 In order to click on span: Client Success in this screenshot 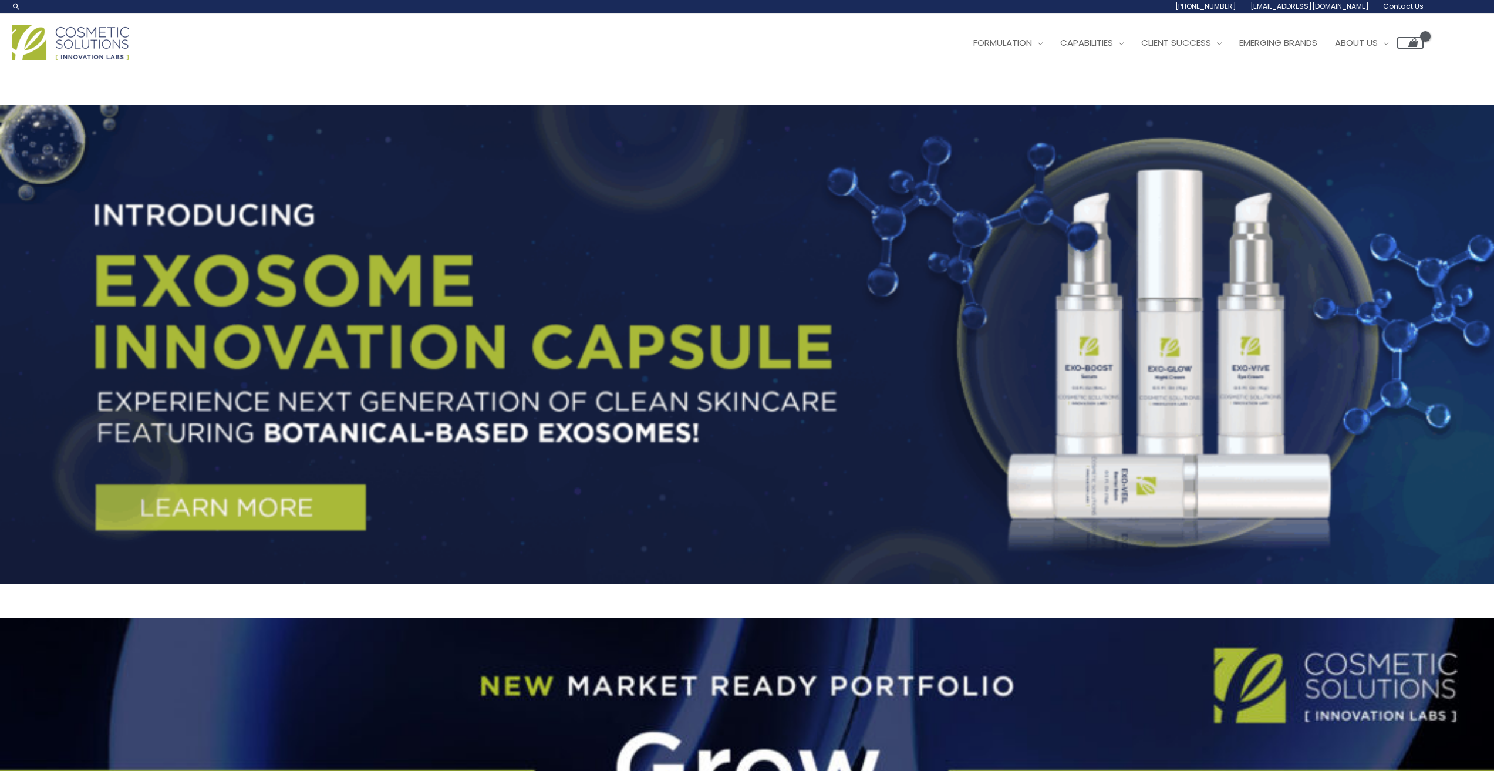, I will do `click(1176, 42)`.